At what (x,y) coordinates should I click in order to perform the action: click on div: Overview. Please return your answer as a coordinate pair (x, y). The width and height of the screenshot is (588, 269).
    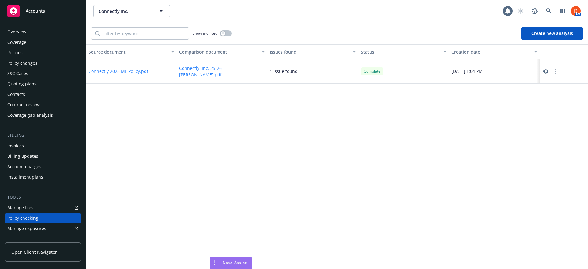
    Looking at the image, I should click on (17, 32).